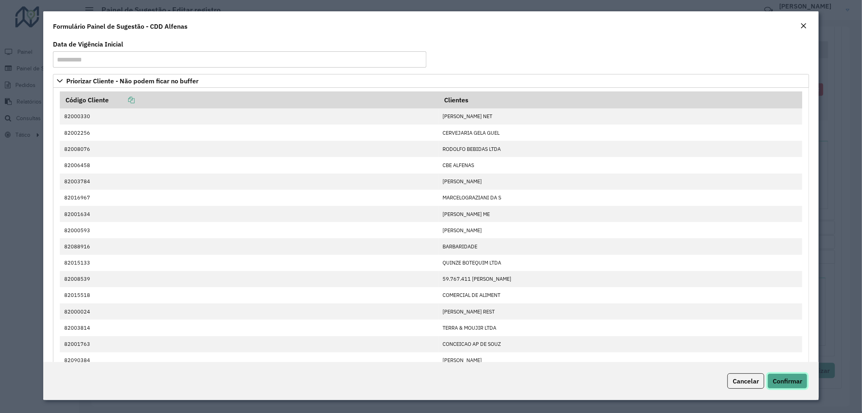  What do you see at coordinates (249, 133) in the screenshot?
I see `td: 82002256` at bounding box center [249, 133].